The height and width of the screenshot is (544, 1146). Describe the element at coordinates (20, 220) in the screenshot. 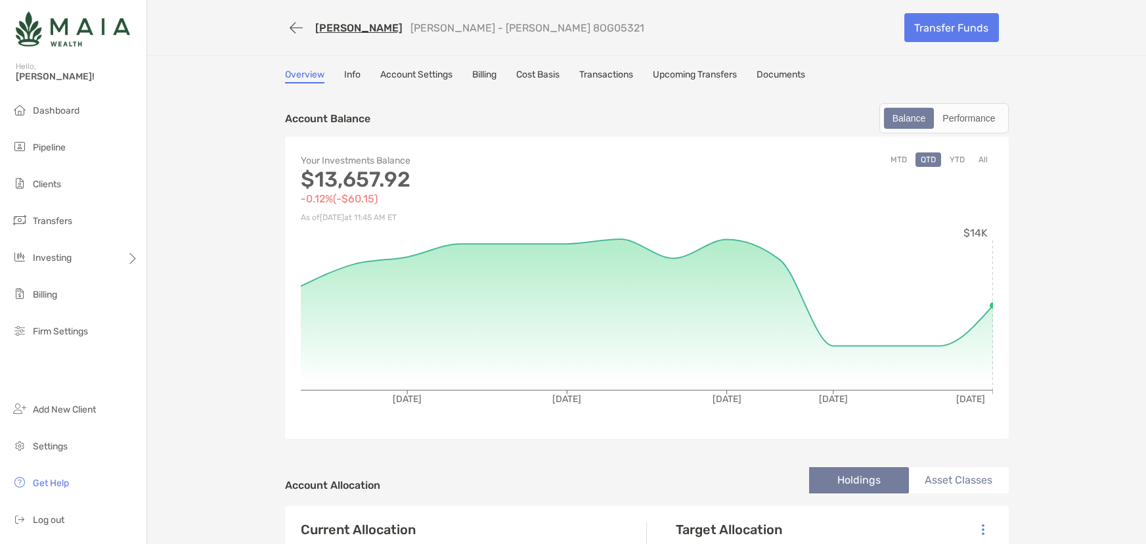

I see `img: transfers icon` at that location.